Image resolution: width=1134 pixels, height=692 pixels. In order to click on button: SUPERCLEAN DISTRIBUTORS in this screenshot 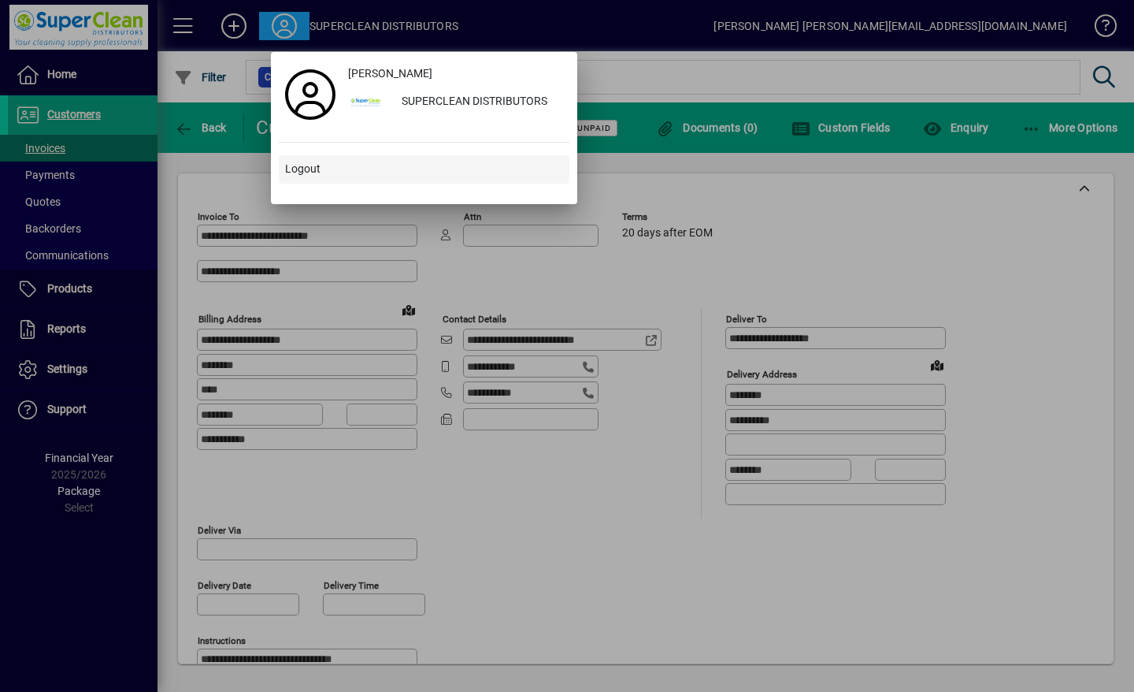, I will do `click(455, 102)`.